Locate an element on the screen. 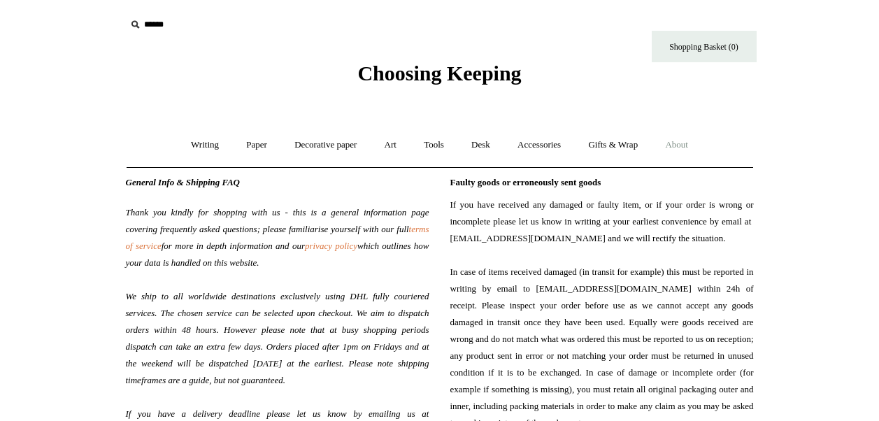 The width and height of the screenshot is (879, 421). span: Thank you kindly for shopping with us - this is a general information page covering frequently as... is located at coordinates (278, 220).